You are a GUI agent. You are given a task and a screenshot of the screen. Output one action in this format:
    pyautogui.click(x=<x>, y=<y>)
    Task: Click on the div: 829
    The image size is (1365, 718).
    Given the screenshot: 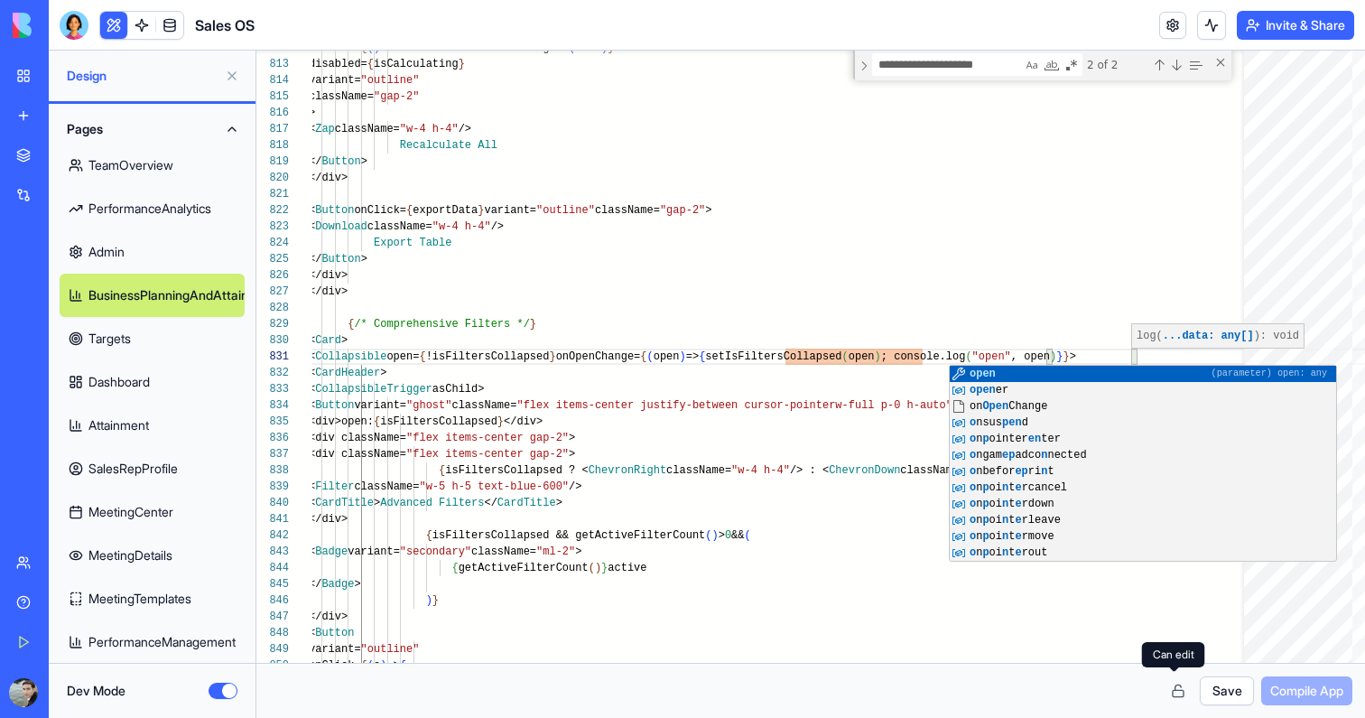 What is the action you would take?
    pyautogui.click(x=273, y=324)
    